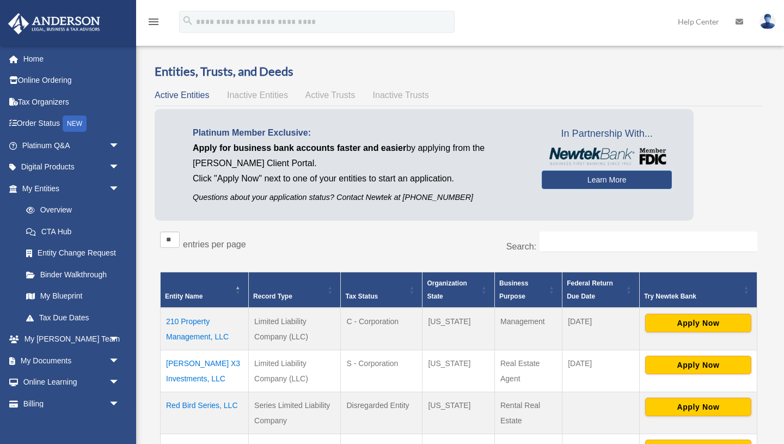  I want to click on label: Search:, so click(521, 246).